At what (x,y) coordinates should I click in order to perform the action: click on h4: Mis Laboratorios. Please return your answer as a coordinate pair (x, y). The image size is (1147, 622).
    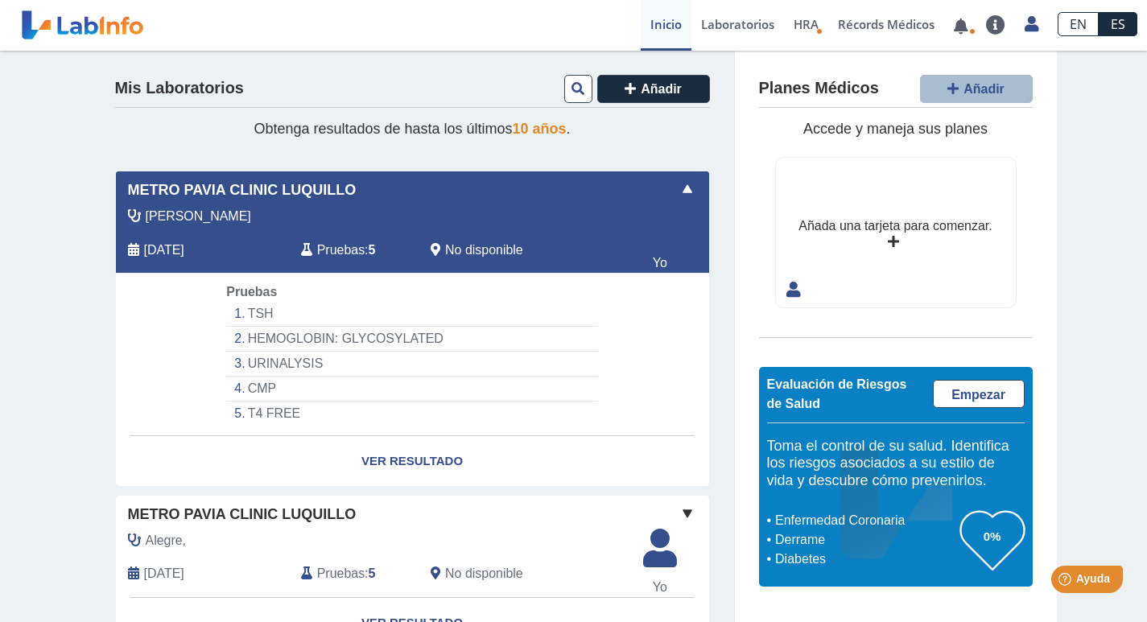
    Looking at the image, I should click on (179, 89).